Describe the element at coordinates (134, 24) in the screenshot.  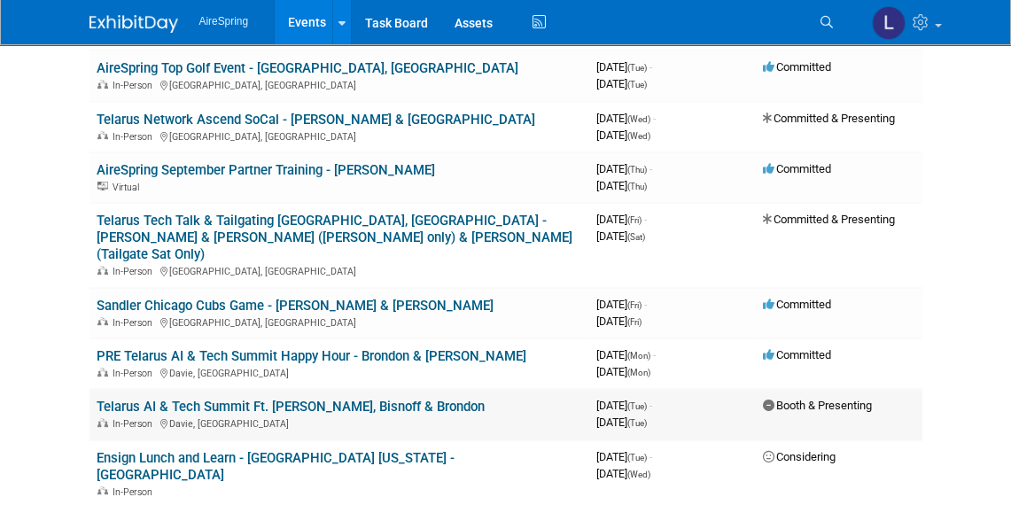
I see `img: ExhibitDay` at that location.